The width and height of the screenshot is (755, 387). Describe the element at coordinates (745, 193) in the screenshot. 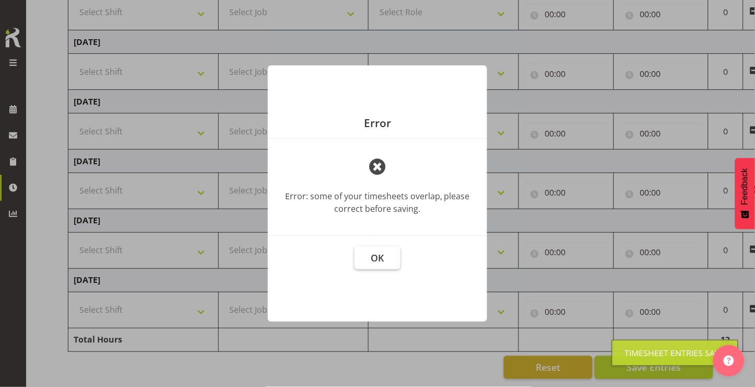

I see `button: Feedback - Show survey` at that location.